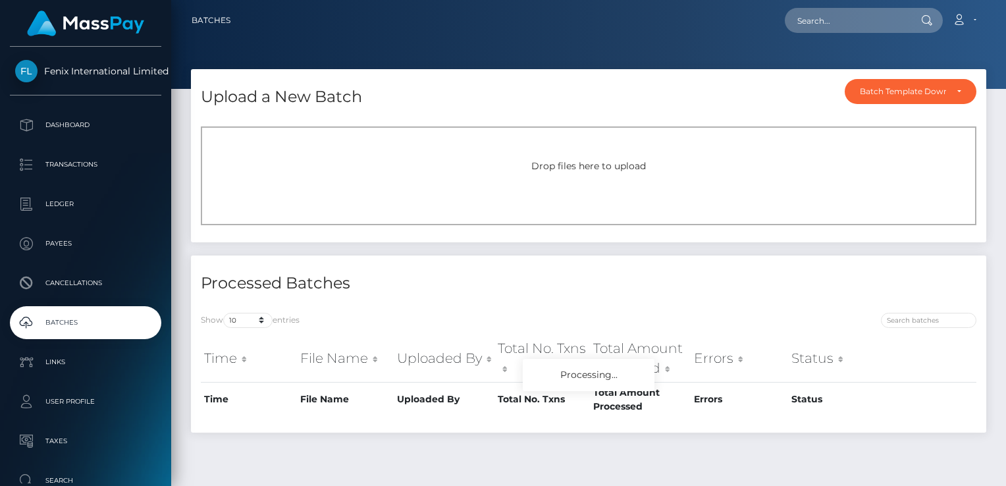  What do you see at coordinates (86, 283) in the screenshot?
I see `p: Cancellations` at bounding box center [86, 283].